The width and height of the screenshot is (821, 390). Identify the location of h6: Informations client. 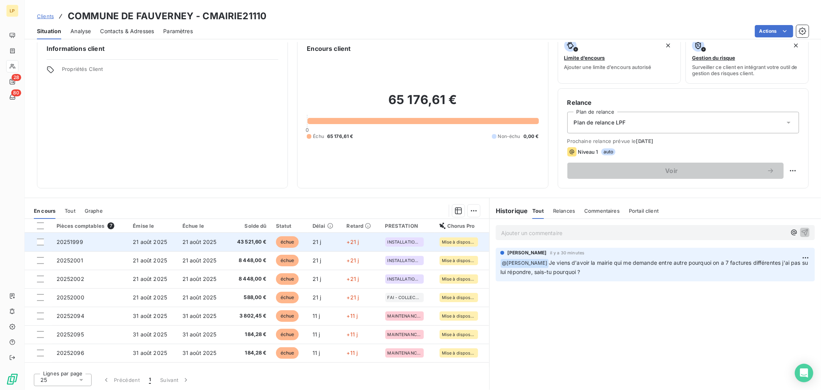
(163, 49).